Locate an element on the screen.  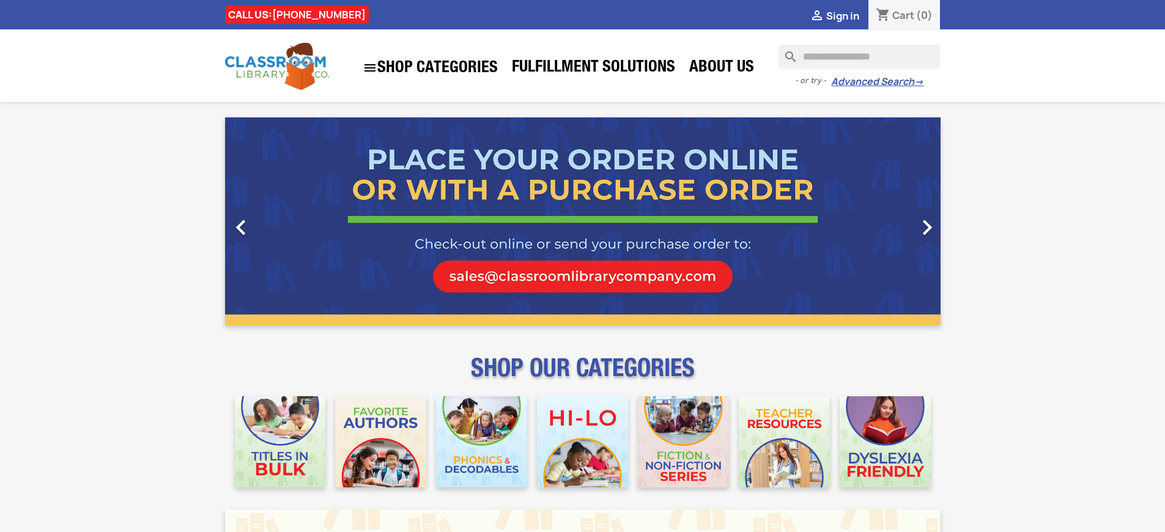
img: CLC_Bulk_Mobile.jpg is located at coordinates (280, 442).